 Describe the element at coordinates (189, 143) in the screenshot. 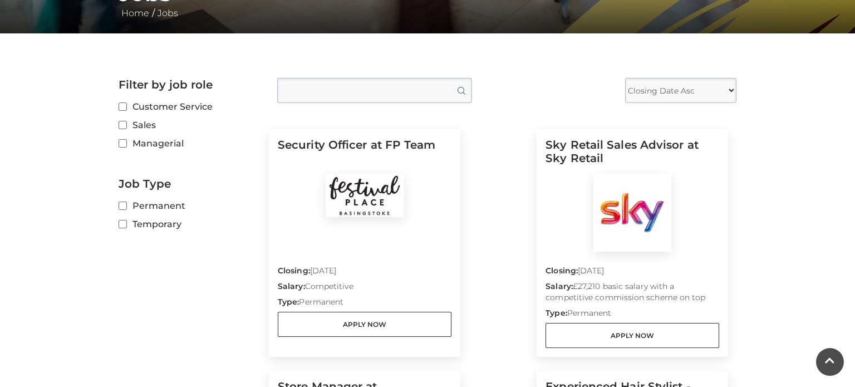

I see `label: Managerial` at that location.